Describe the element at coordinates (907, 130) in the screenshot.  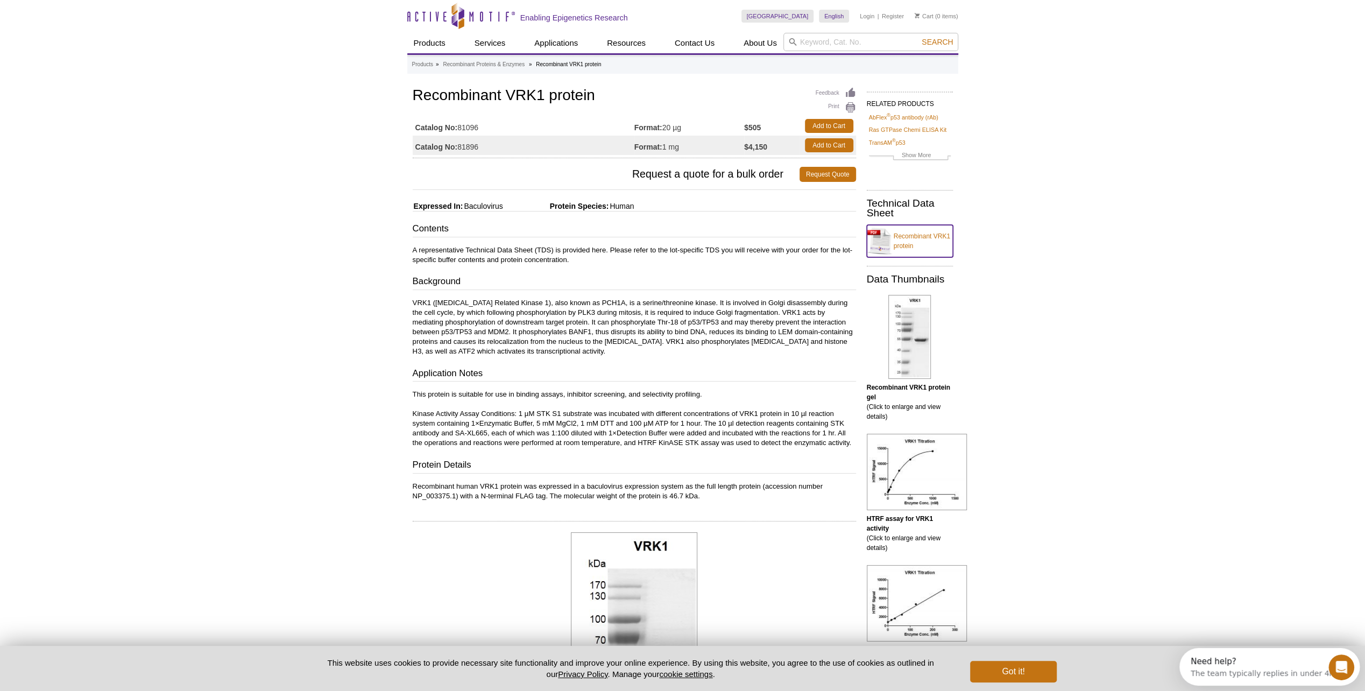
I see `a: Ras GTPase Chemi ELISA Kit` at that location.